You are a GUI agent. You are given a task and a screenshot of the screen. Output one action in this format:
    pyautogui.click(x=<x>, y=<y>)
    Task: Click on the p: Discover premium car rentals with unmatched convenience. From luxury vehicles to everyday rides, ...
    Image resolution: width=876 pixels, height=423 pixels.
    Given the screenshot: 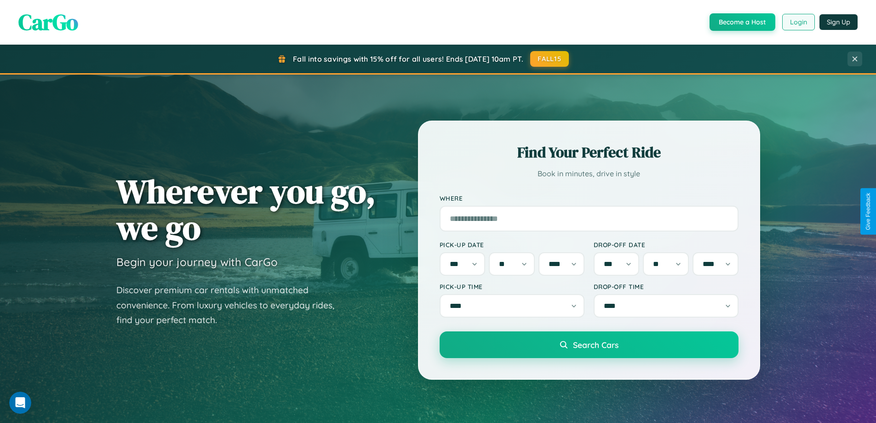 What is the action you would take?
    pyautogui.click(x=231, y=305)
    